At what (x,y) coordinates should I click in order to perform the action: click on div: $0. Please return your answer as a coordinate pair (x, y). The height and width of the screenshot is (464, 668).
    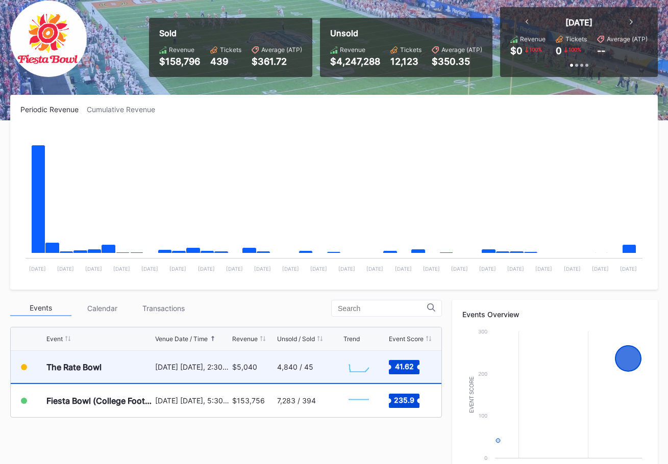
    Looking at the image, I should click on (516, 51).